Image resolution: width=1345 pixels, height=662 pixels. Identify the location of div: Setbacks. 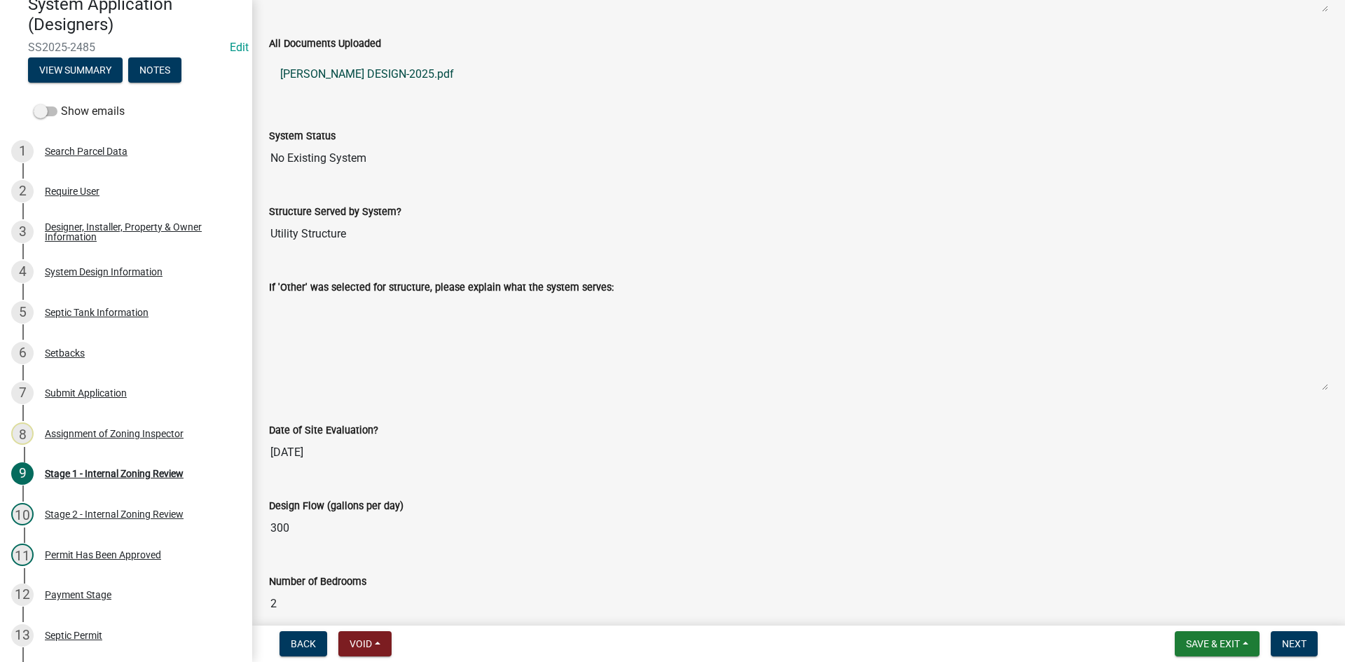
(64, 353).